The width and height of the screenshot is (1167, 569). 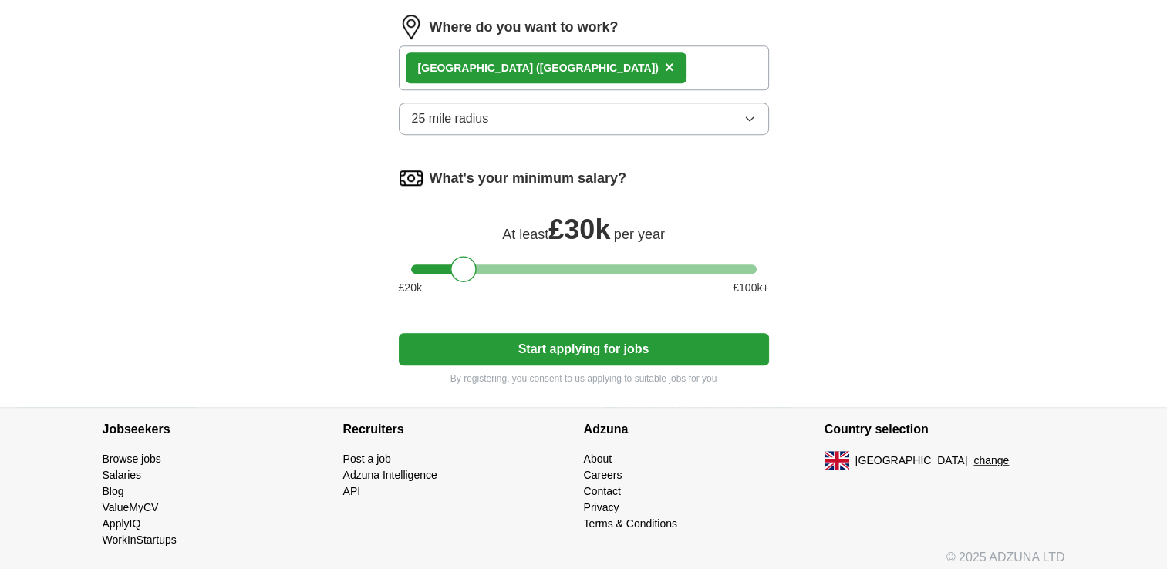 What do you see at coordinates (584, 119) in the screenshot?
I see `button: 25 mile radius` at bounding box center [584, 119].